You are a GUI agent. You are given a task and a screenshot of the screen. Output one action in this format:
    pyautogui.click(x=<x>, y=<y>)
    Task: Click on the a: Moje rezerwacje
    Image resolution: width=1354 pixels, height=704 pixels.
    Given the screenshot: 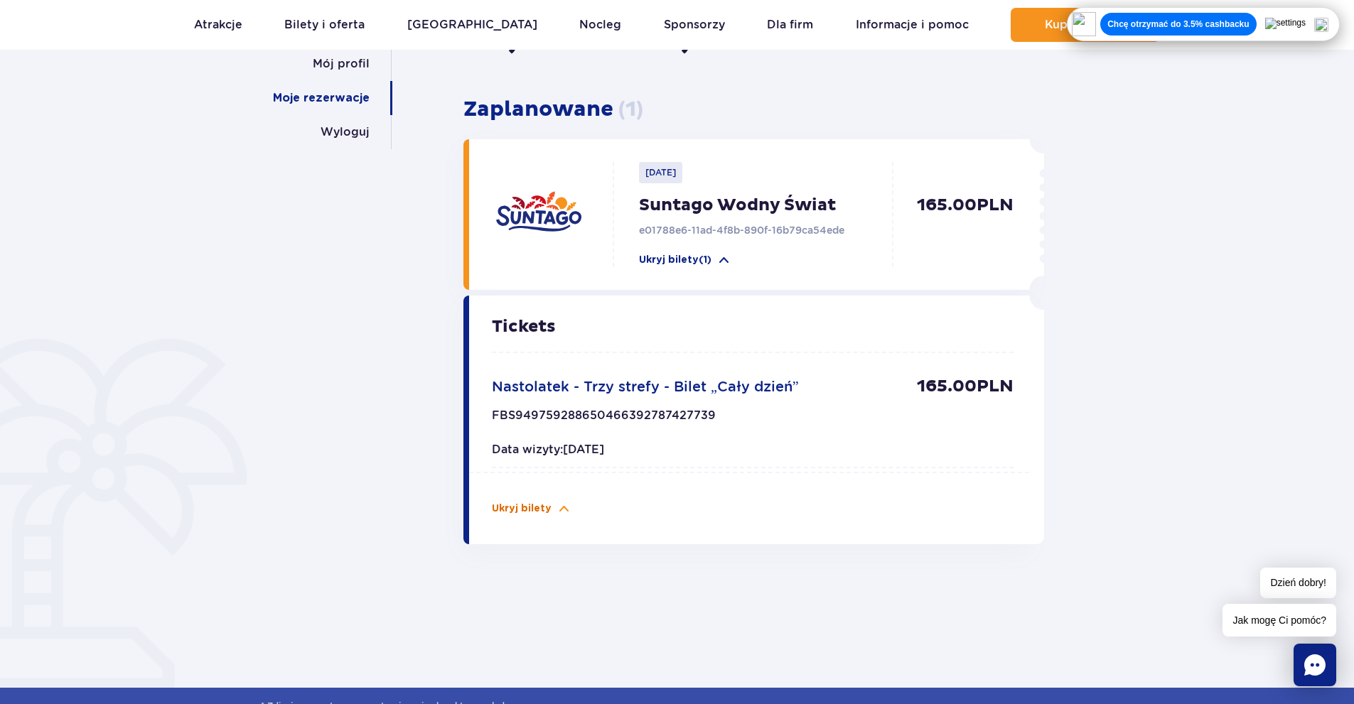 What is the action you would take?
    pyautogui.click(x=321, y=98)
    